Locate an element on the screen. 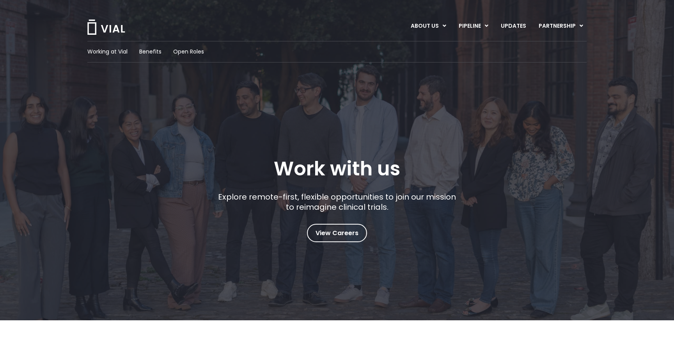 The image size is (674, 341). h1: Work with us is located at coordinates (337, 169).